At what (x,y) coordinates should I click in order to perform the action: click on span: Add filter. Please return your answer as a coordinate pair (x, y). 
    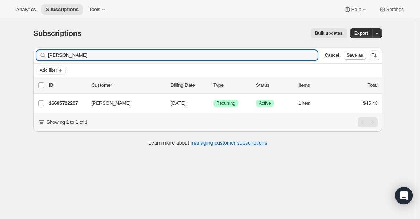
    Looking at the image, I should click on (48, 70).